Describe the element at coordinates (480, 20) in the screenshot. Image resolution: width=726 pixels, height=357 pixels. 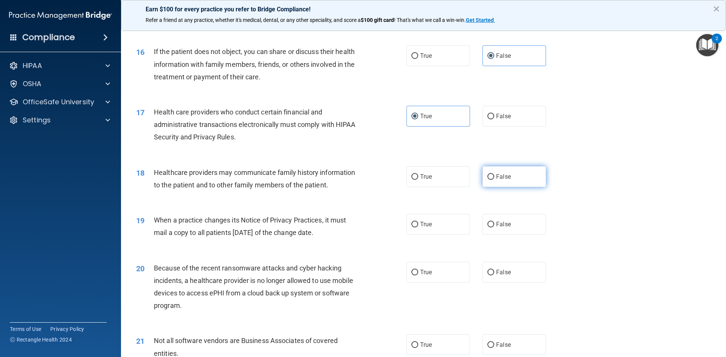
I see `strong: Get Started` at that location.